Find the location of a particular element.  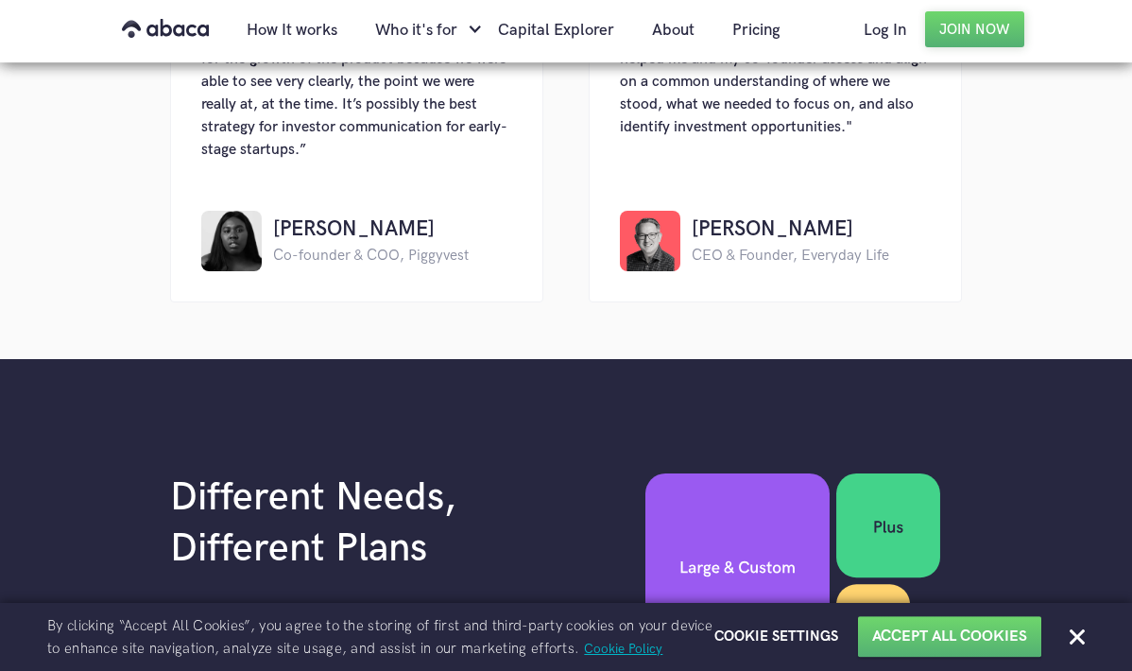

button: Close is located at coordinates (1077, 637).